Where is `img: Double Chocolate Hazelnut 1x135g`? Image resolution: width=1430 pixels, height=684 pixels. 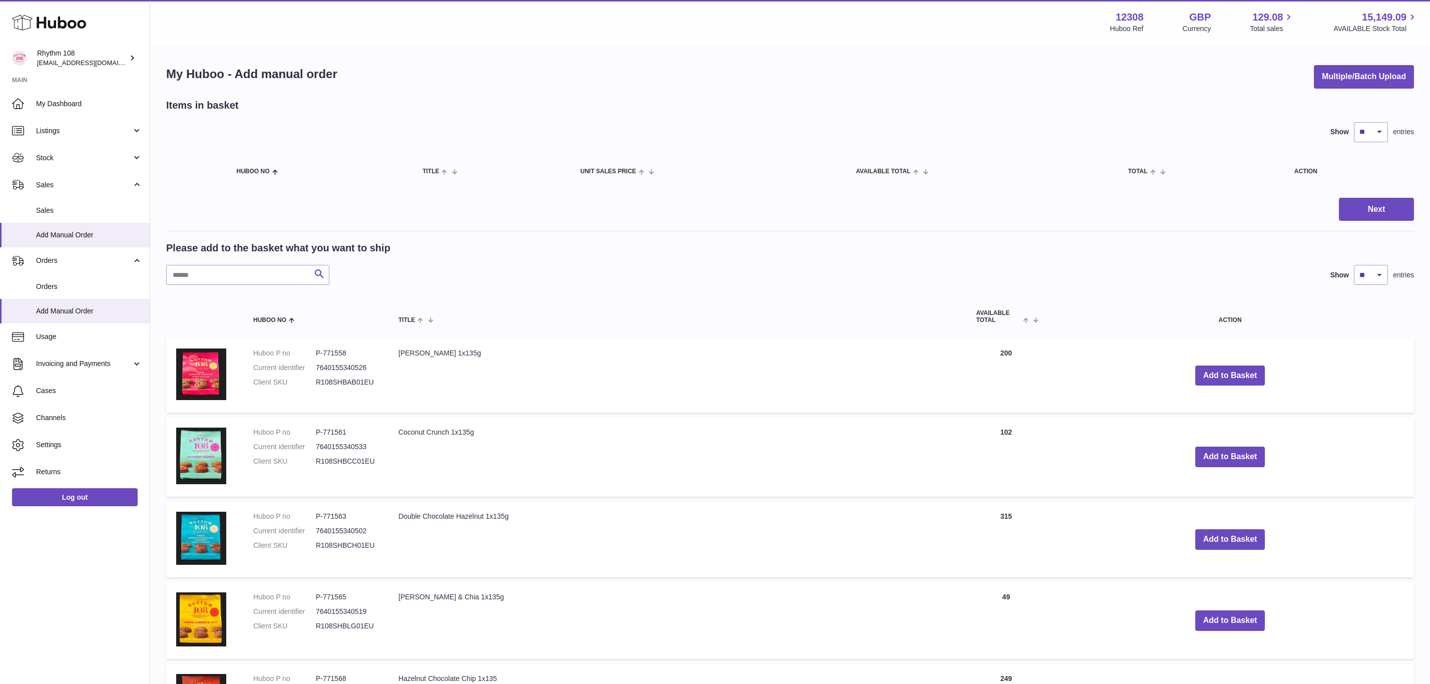
img: Double Chocolate Hazelnut 1x135g is located at coordinates (201, 538).